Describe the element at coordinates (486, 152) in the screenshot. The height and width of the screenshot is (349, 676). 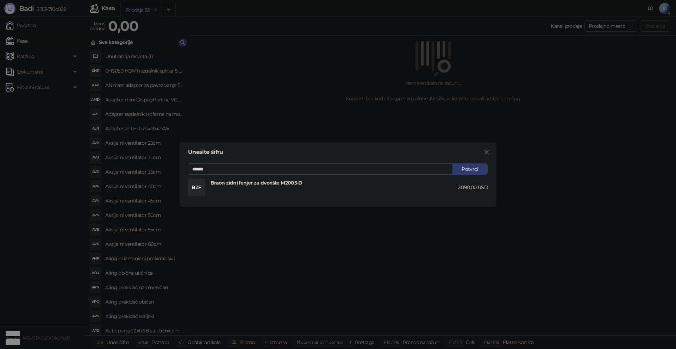
I see `button: Close` at that location.